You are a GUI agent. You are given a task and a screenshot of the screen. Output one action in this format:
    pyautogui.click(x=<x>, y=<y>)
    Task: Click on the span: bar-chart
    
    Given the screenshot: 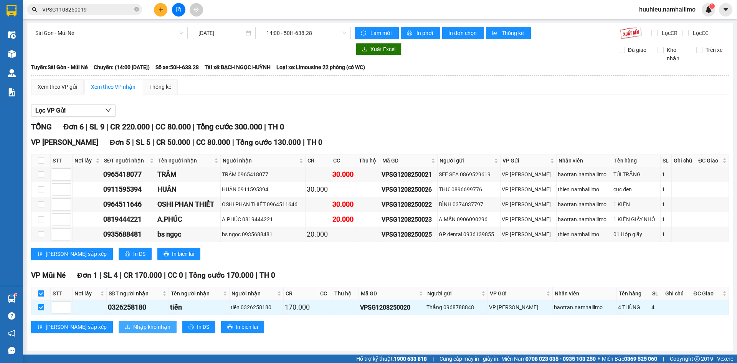 What is the action you would take?
    pyautogui.click(x=495, y=33)
    